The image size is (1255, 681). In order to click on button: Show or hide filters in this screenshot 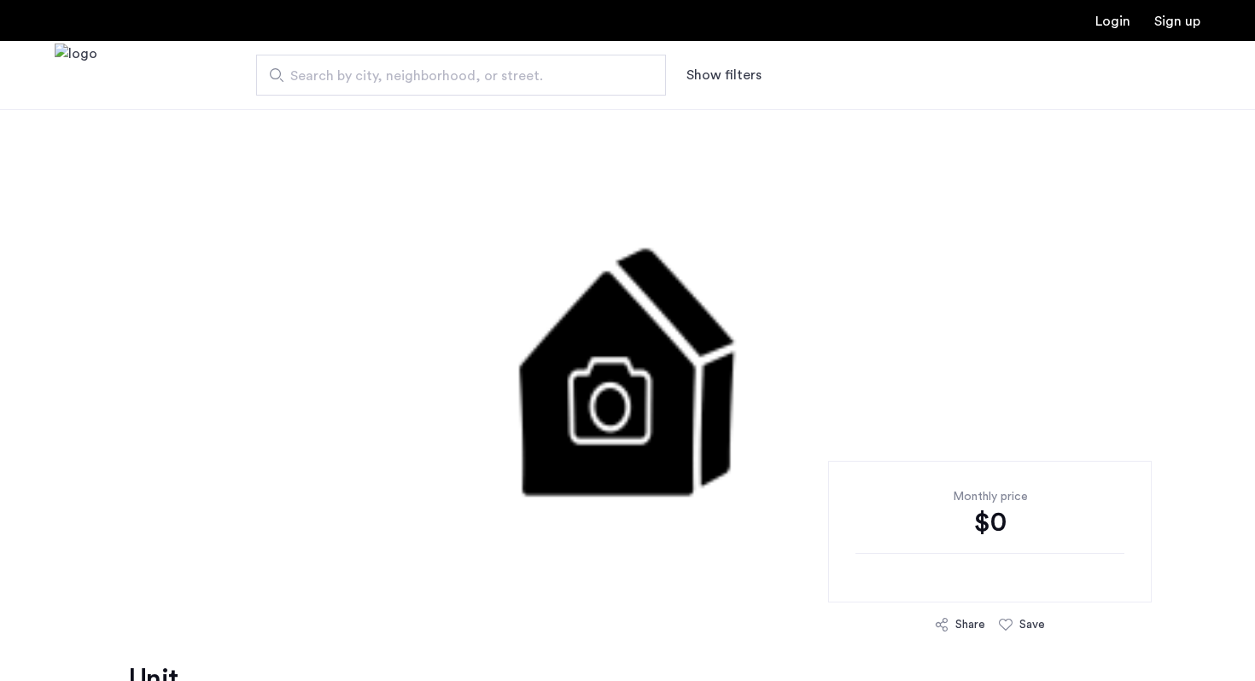, I will do `click(724, 75)`.